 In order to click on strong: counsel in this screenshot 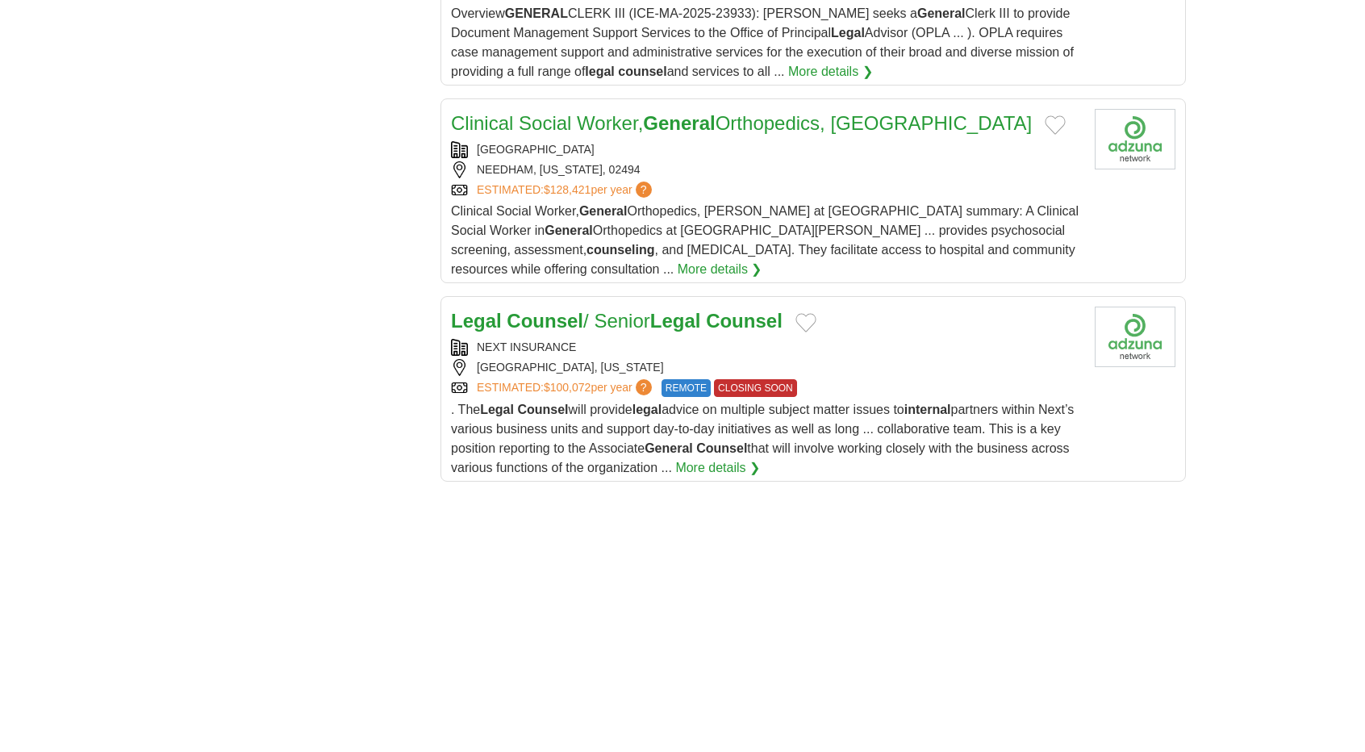, I will do `click(642, 71)`.